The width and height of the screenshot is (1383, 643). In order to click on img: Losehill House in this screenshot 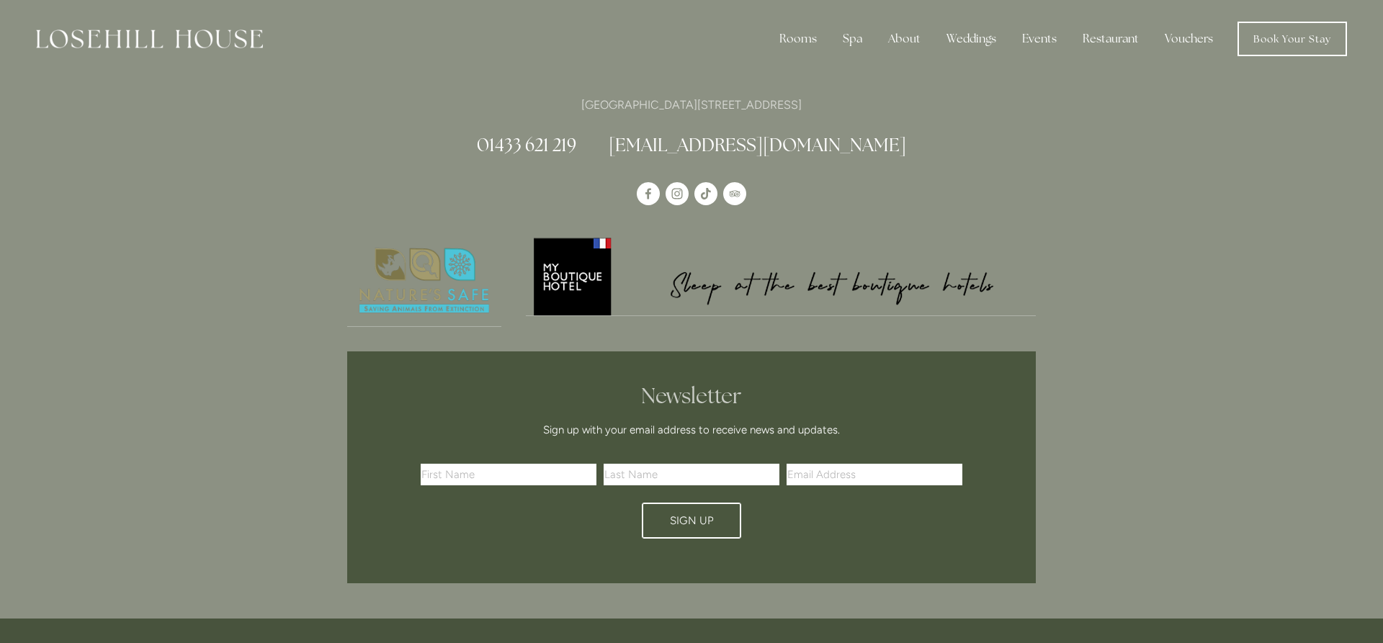, I will do `click(149, 39)`.